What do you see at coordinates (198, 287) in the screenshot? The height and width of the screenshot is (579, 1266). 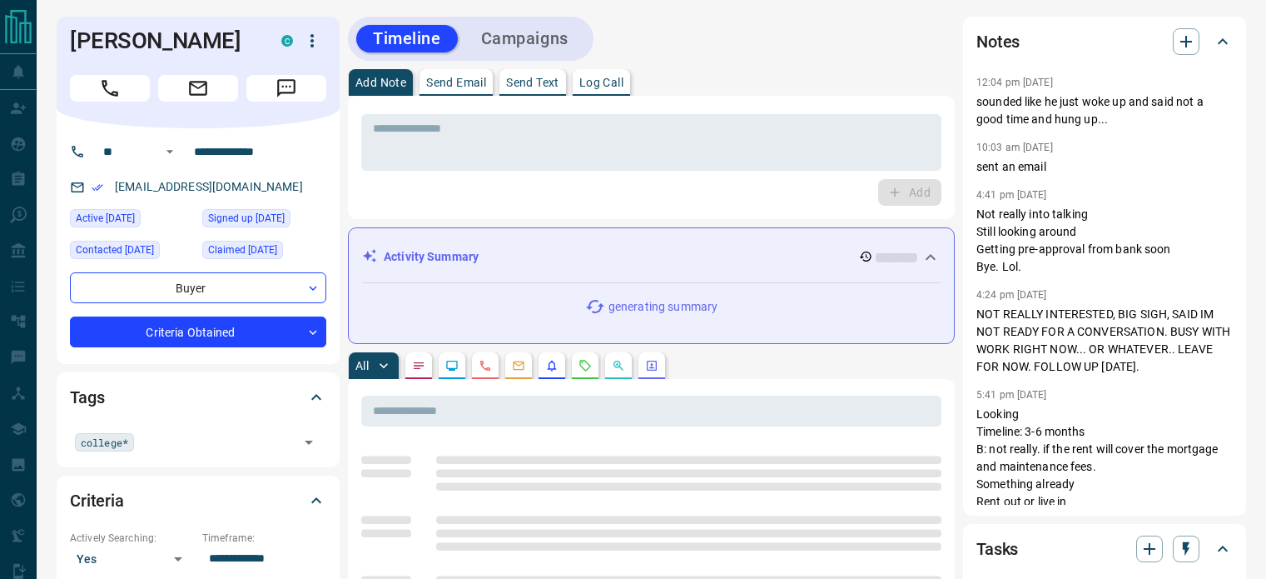 I see `div: Buyer` at bounding box center [198, 287].